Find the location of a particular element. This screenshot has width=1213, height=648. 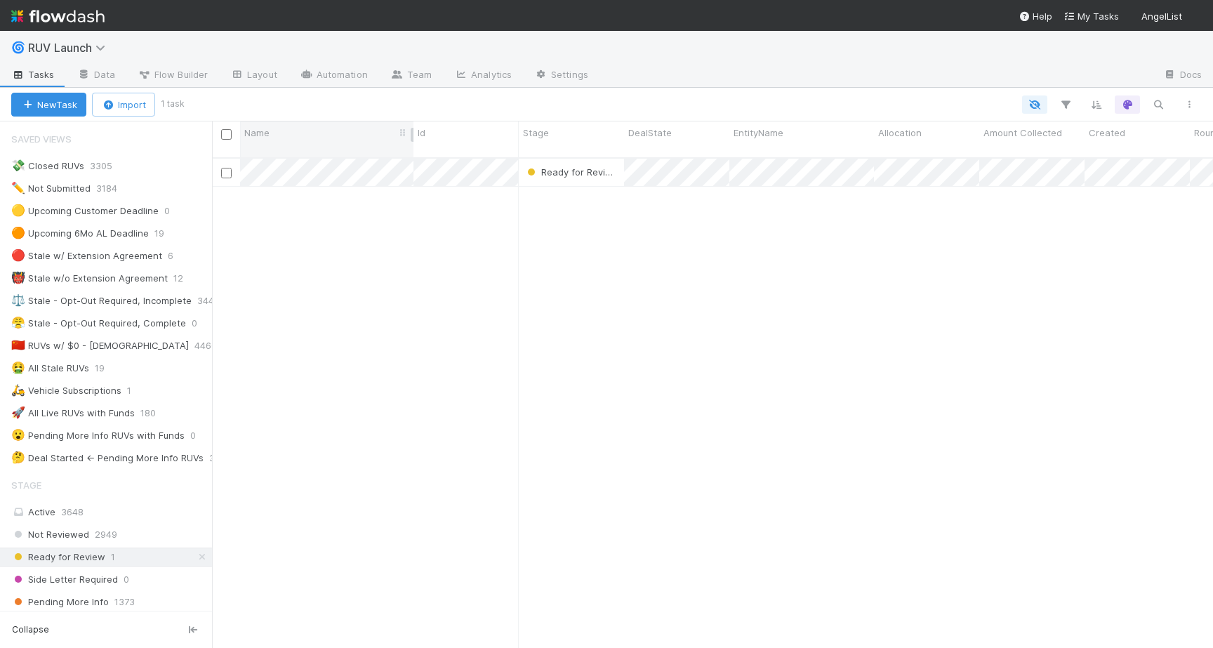

span: DealState is located at coordinates (650, 133).